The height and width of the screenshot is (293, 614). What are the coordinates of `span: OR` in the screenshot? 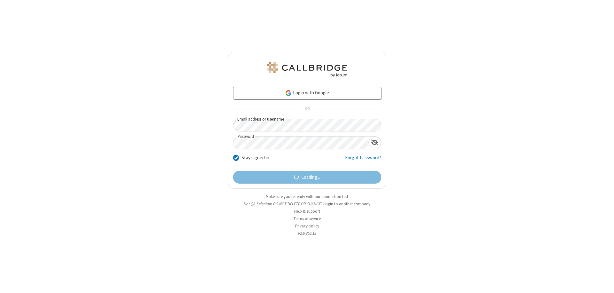 It's located at (307, 109).